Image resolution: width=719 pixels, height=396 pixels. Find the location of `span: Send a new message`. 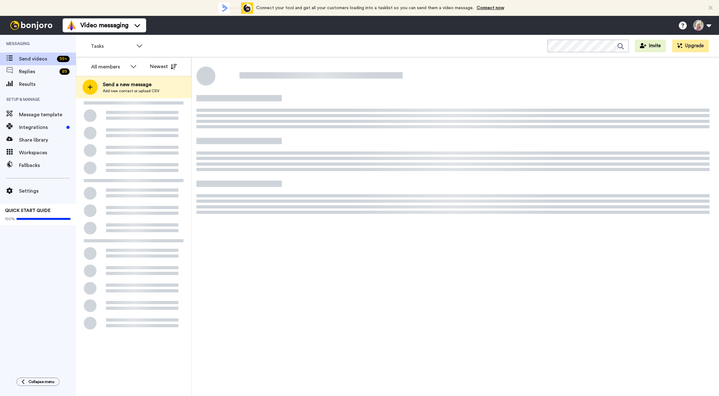

span: Send a new message is located at coordinates (131, 85).